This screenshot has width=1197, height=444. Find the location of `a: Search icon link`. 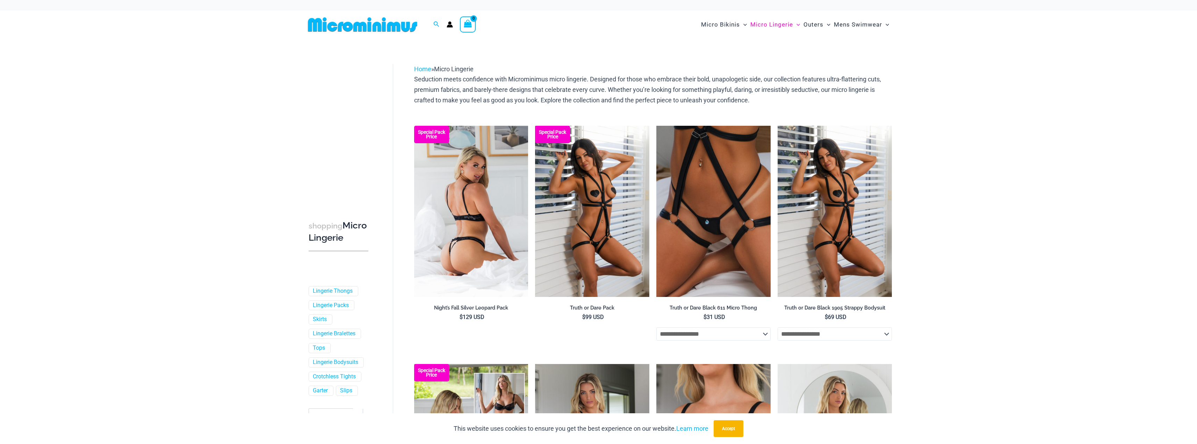

a: Search icon link is located at coordinates (437, 24).